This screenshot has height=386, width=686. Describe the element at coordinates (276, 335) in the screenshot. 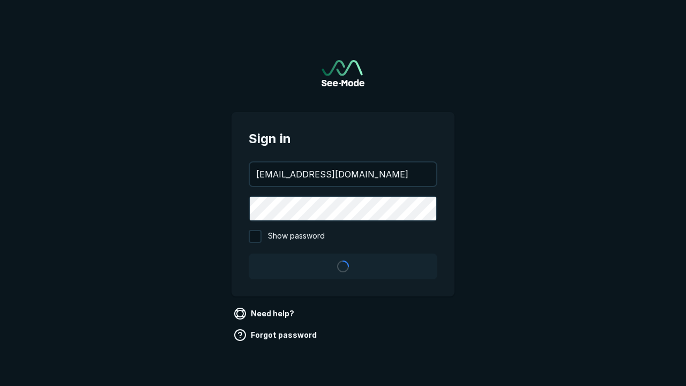

I see `a: Forgot password` at that location.